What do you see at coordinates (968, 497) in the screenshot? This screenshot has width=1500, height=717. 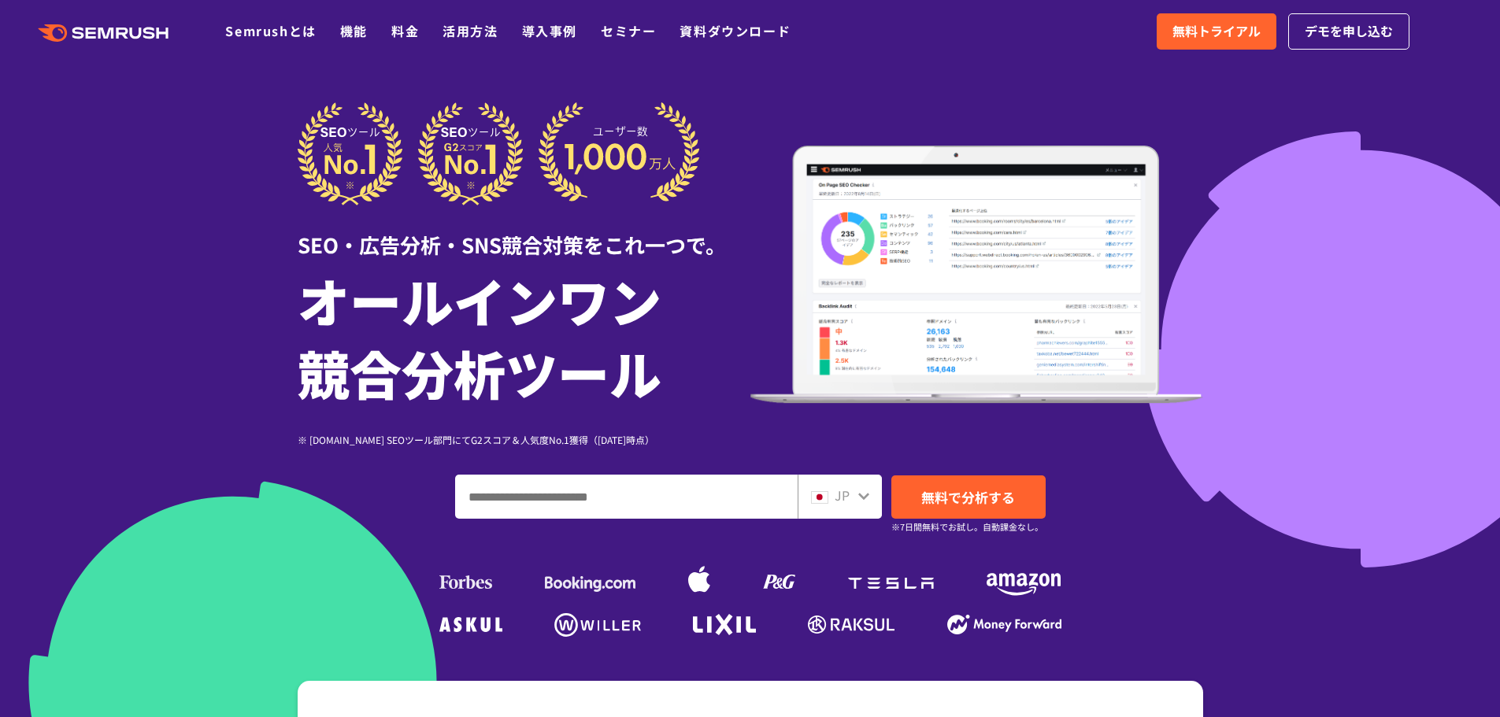 I see `span: 無料で分析する` at bounding box center [968, 497].